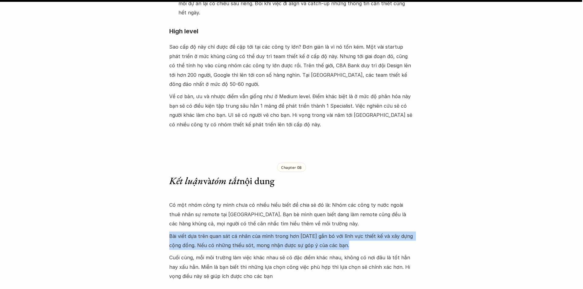 The width and height of the screenshot is (583, 289). I want to click on p: Sao cấp độ này chỉ được đề cập tới tại các công ty lớn? Đơn giản là vì nó tốn kém. Một vài startu..., so click(292, 65).